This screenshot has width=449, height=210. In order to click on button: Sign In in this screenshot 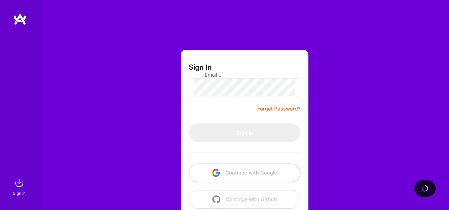, I will do `click(244, 133)`.